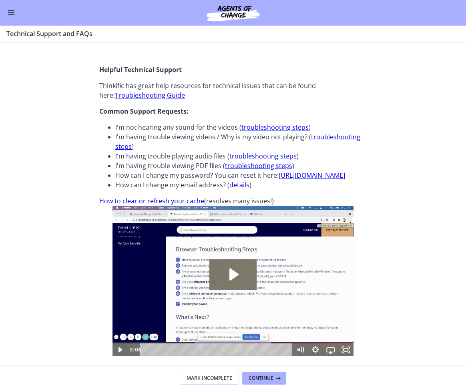 Image resolution: width=466 pixels, height=391 pixels. I want to click on li: I'm having trouble viewing videos / Why is my video not playing? ( ), so click(241, 142).